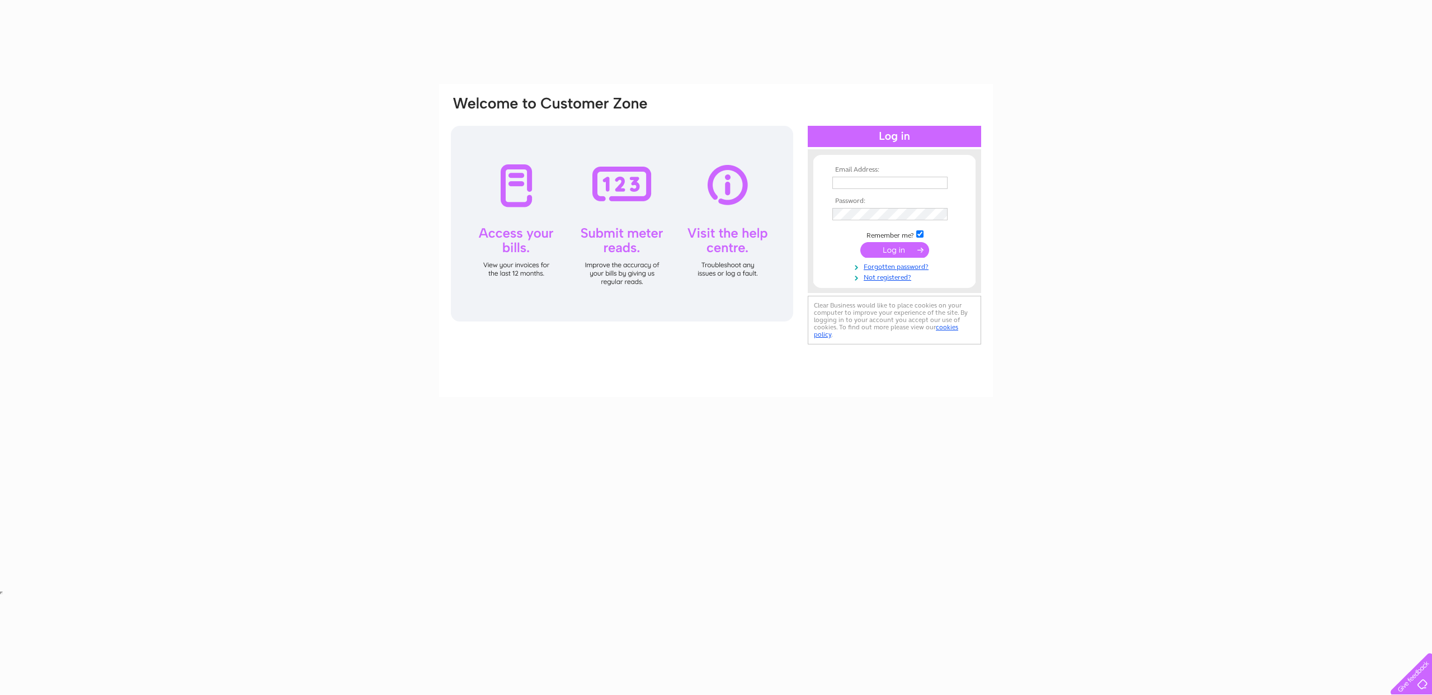 The height and width of the screenshot is (695, 1432). Describe the element at coordinates (894, 201) in the screenshot. I see `th: Password:` at that location.